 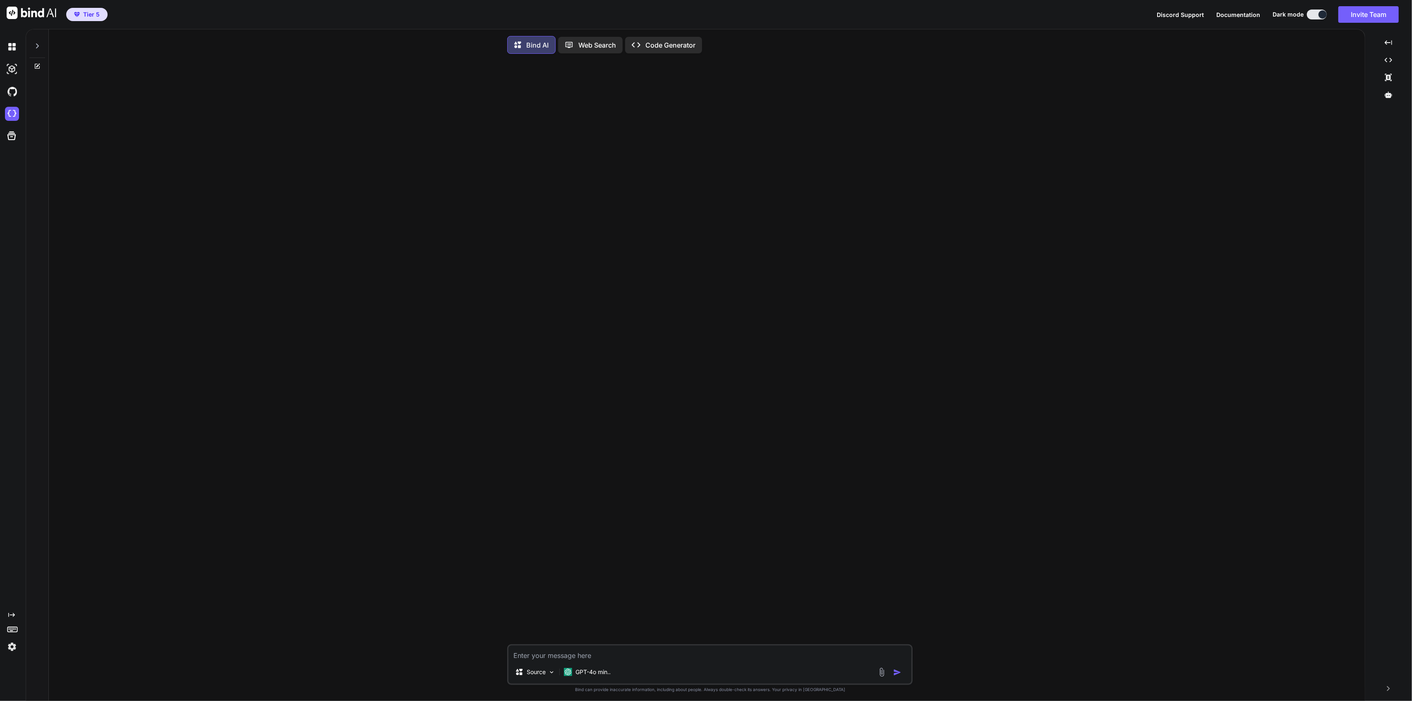 What do you see at coordinates (12, 69) in the screenshot?
I see `img: darkAi-studio` at bounding box center [12, 69].